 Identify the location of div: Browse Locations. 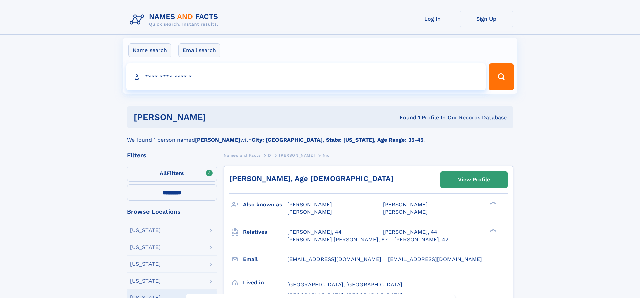
(172, 212).